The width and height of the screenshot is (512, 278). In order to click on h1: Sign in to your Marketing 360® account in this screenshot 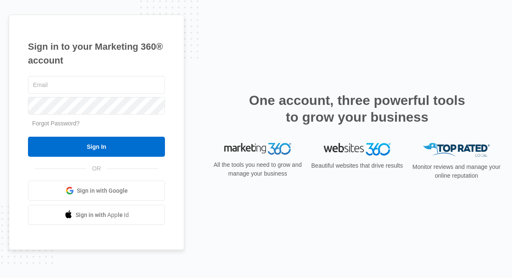, I will do `click(96, 53)`.